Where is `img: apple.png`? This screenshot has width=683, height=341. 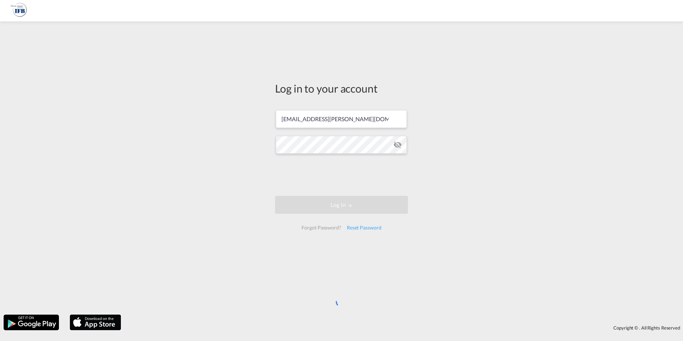 img: apple.png is located at coordinates (95, 322).